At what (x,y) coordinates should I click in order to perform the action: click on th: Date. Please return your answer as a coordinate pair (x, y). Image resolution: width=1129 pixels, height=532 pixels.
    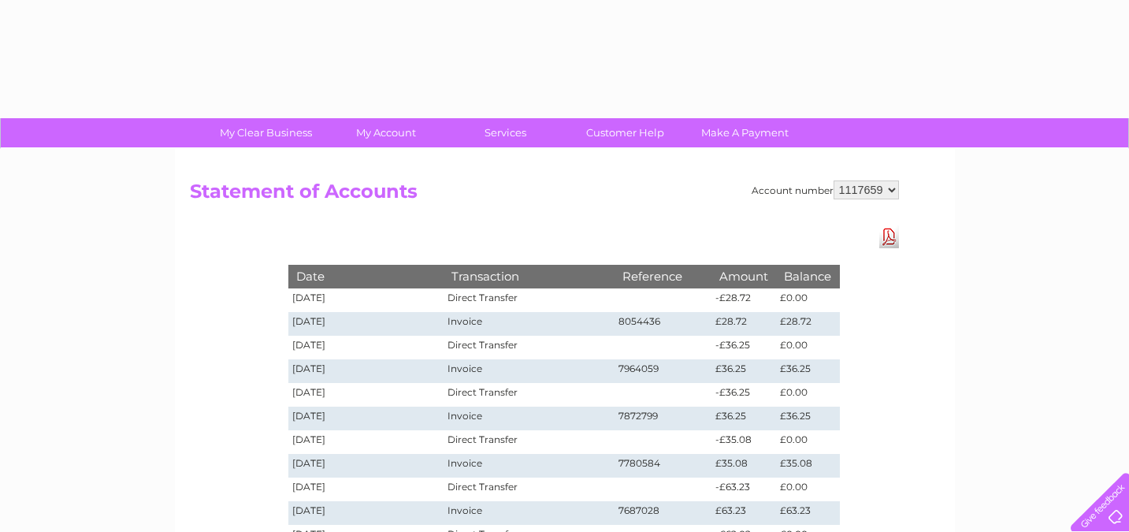
    Looking at the image, I should click on (366, 276).